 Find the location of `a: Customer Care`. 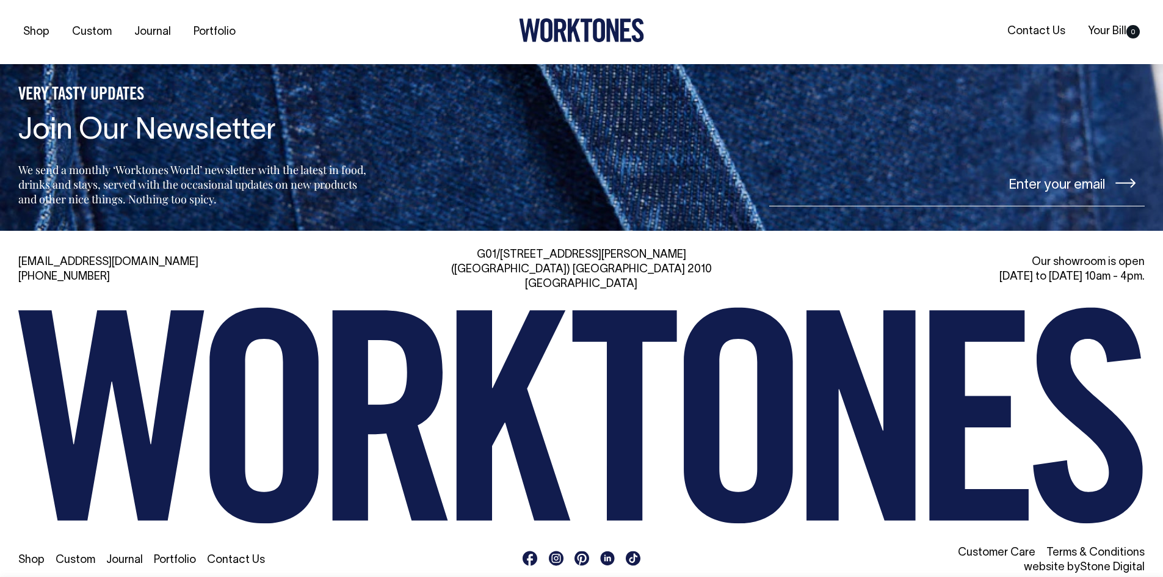

a: Customer Care is located at coordinates (996, 552).